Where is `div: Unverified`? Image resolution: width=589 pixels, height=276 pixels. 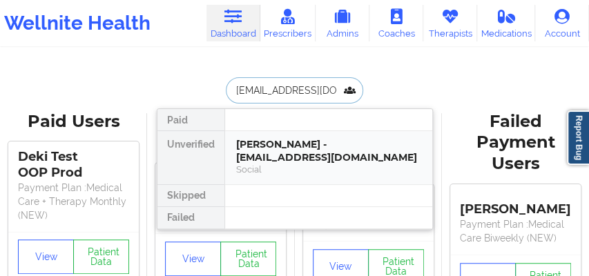
div: Unverified is located at coordinates (191, 158).